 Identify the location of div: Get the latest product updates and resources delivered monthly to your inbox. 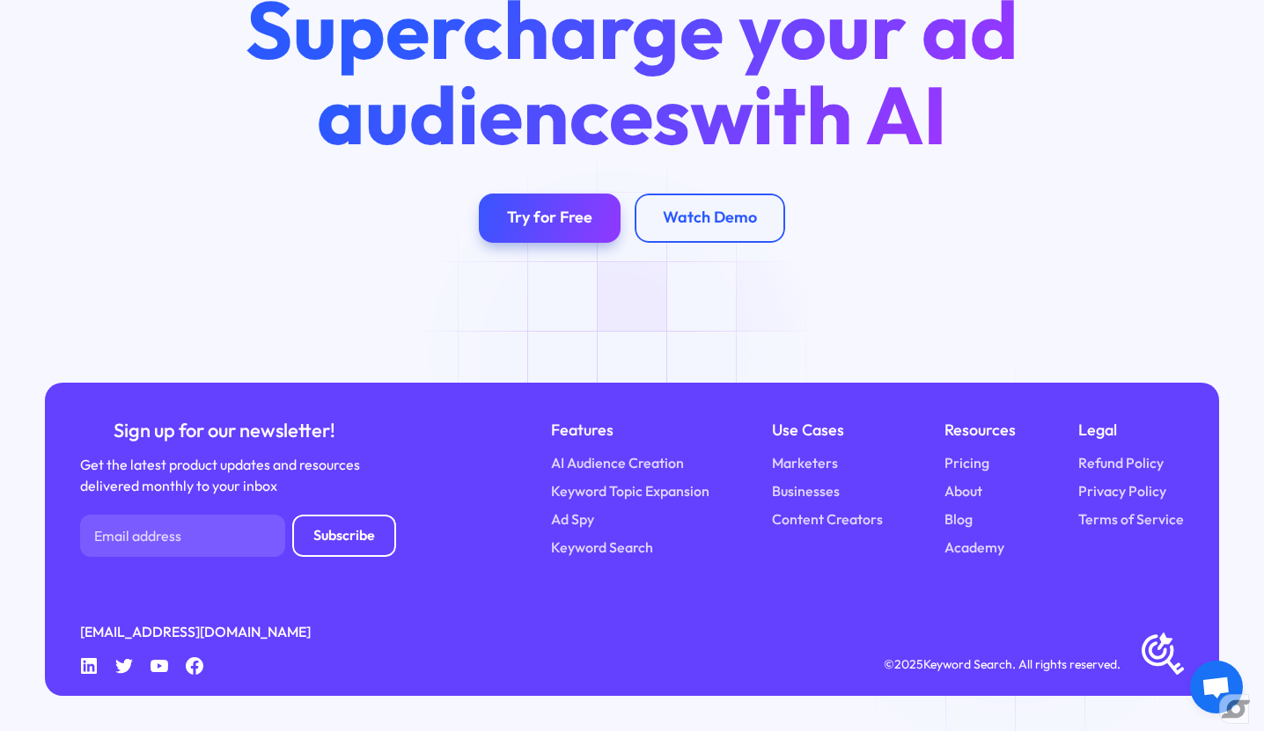
(224, 476).